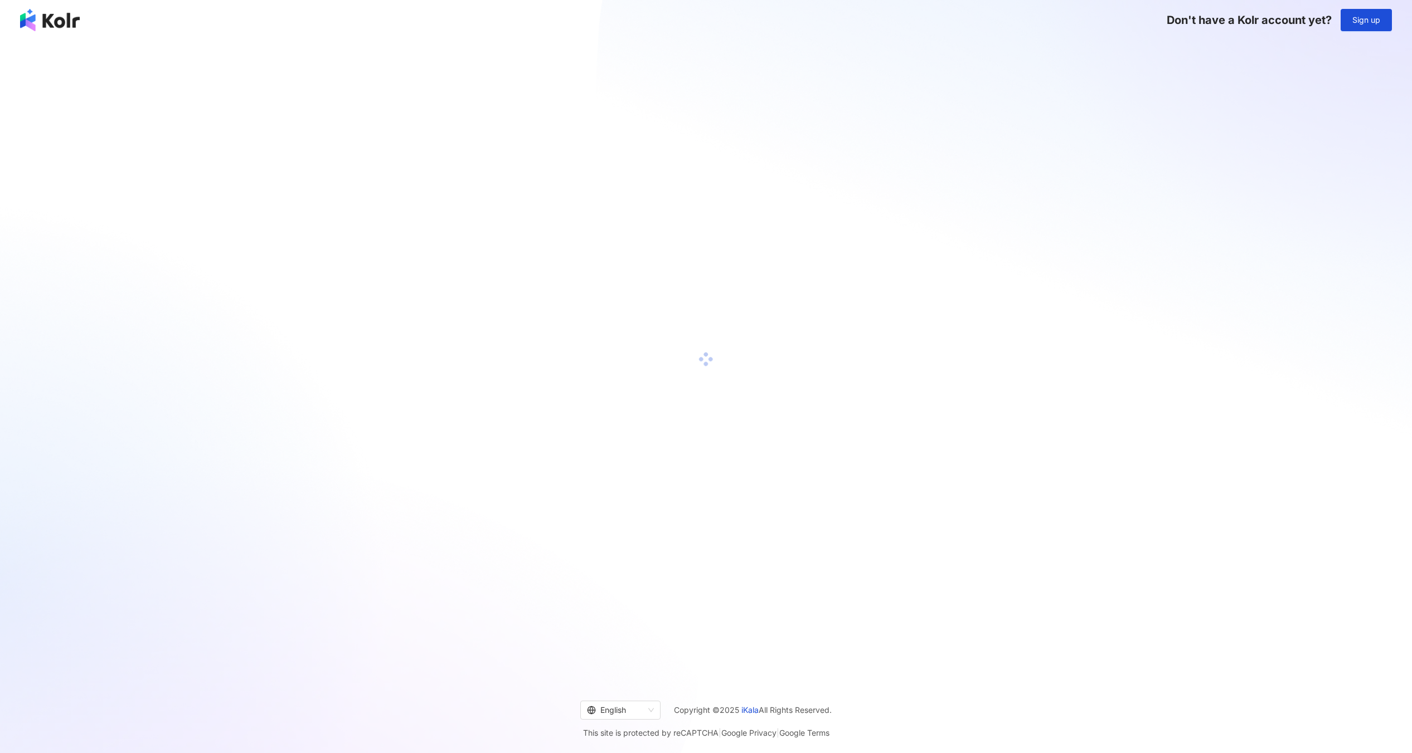 The height and width of the screenshot is (753, 1412). I want to click on span: This site is protected by reCAPTCHA, so click(706, 733).